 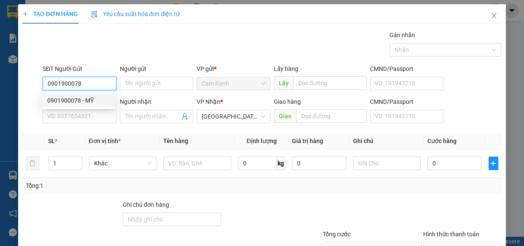 What do you see at coordinates (176, 141) in the screenshot?
I see `span: Tên hàng` at bounding box center [176, 141].